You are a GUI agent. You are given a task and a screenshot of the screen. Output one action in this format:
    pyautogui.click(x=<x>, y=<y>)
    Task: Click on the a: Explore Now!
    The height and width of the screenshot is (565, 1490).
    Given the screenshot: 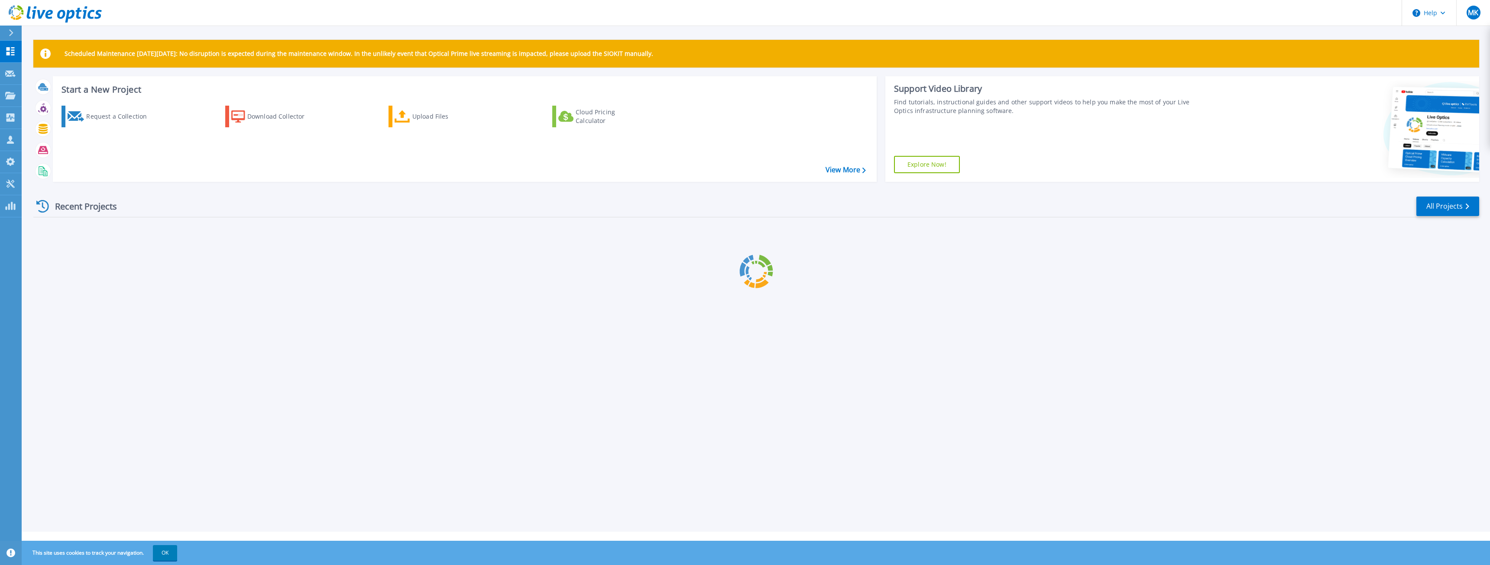 What is the action you would take?
    pyautogui.click(x=927, y=165)
    